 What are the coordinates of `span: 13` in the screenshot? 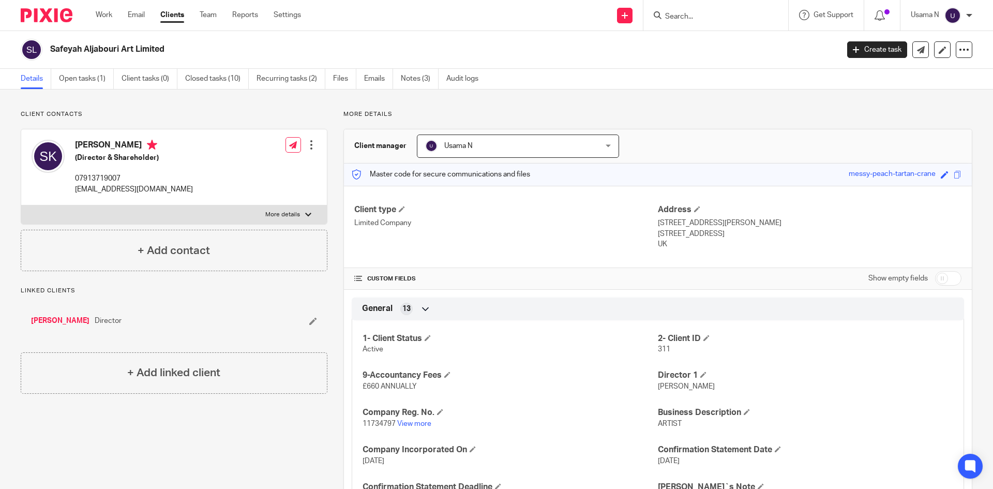 It's located at (407, 309).